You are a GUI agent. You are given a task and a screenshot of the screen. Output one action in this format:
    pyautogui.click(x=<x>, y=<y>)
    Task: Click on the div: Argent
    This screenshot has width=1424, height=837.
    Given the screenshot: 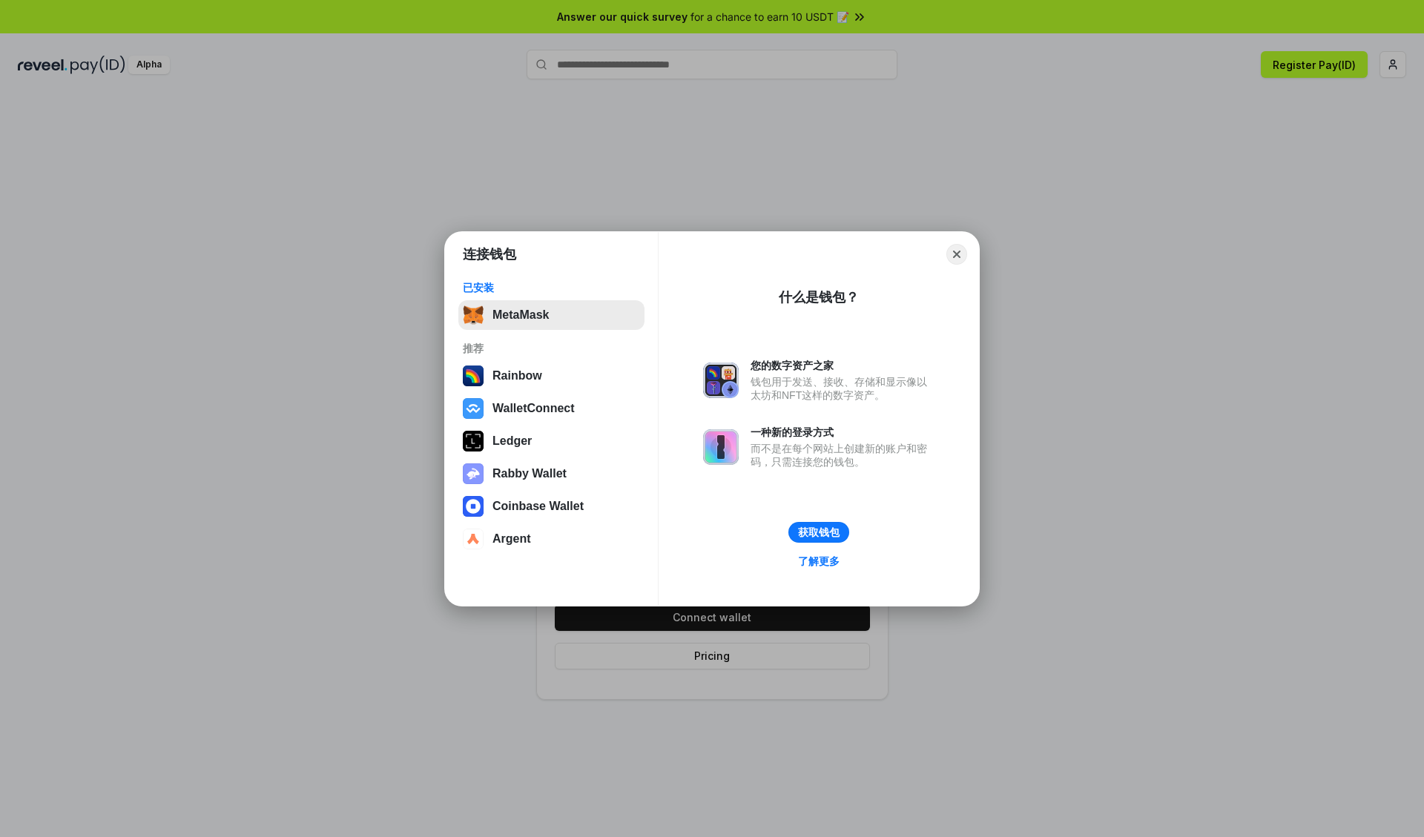 What is the action you would take?
    pyautogui.click(x=512, y=539)
    